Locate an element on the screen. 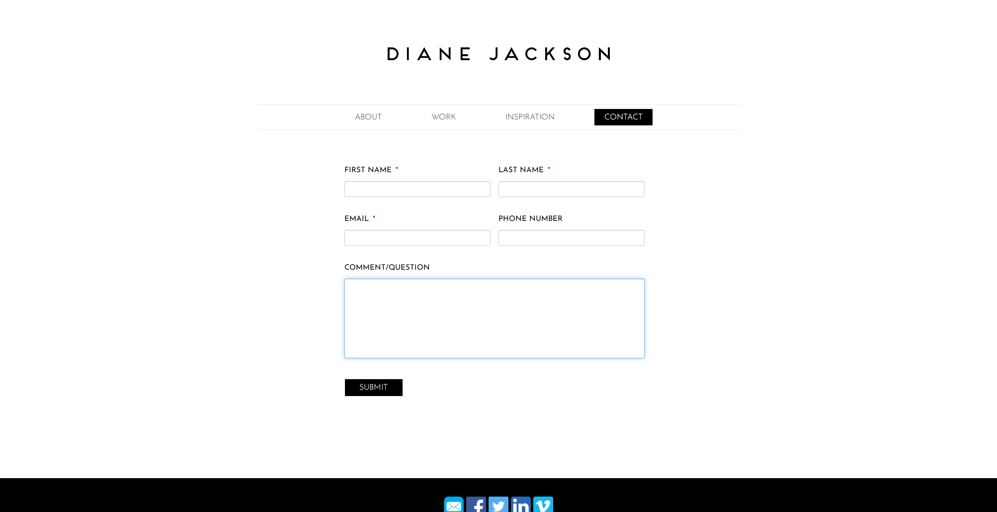  label: FIRST NAME is located at coordinates (371, 171).